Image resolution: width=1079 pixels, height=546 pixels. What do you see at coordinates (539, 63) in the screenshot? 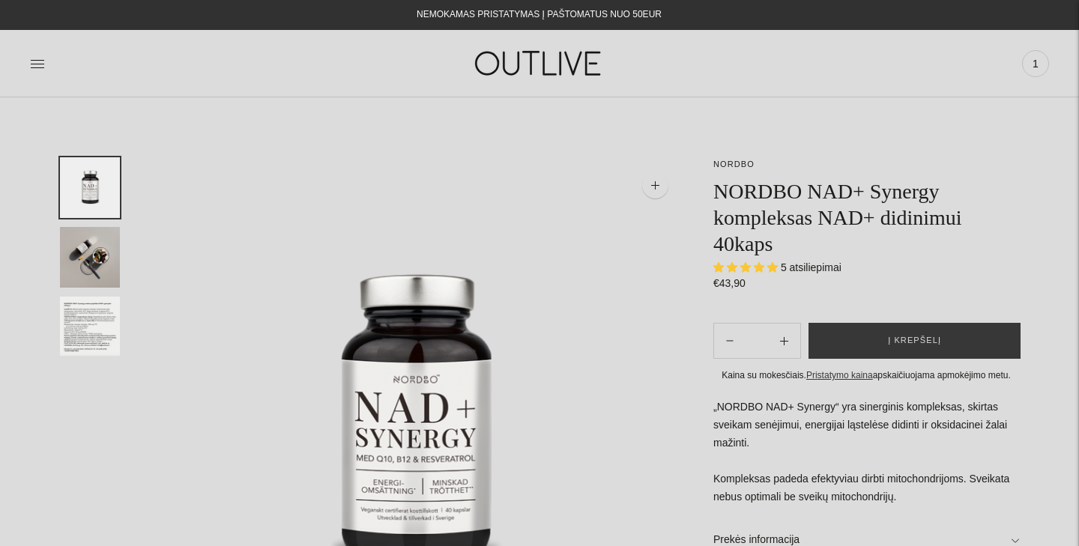
I see `img: OUTLIVE` at bounding box center [539, 63].